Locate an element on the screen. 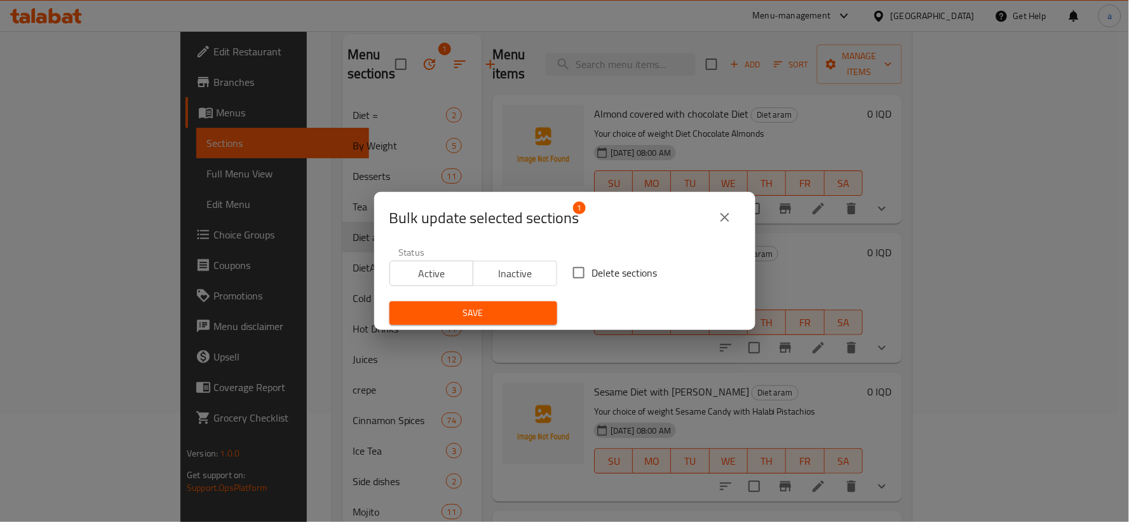 Image resolution: width=1129 pixels, height=522 pixels. span: Selected section count is located at coordinates (484, 218).